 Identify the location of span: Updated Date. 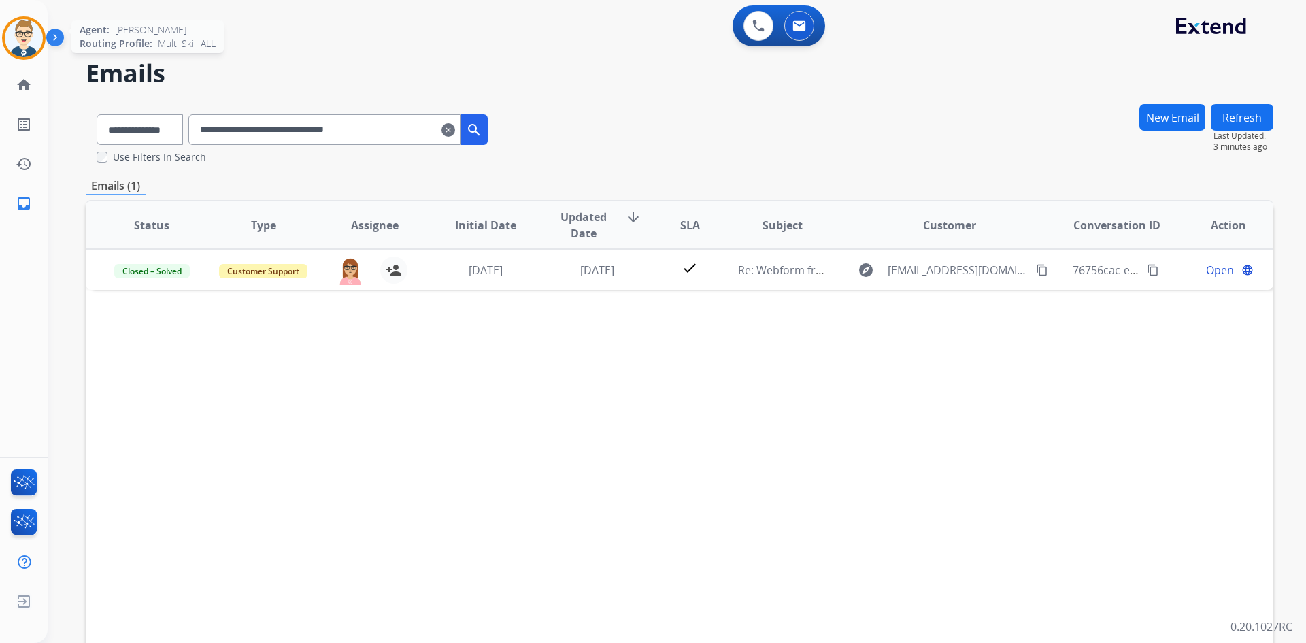
(584, 225).